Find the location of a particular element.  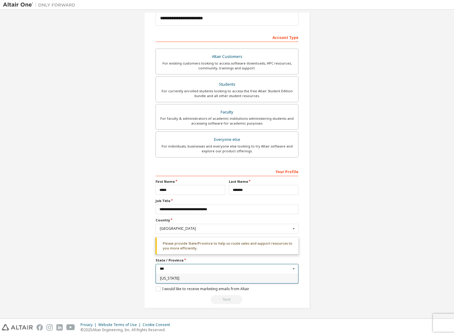

img: instagram.svg is located at coordinates (49, 327).